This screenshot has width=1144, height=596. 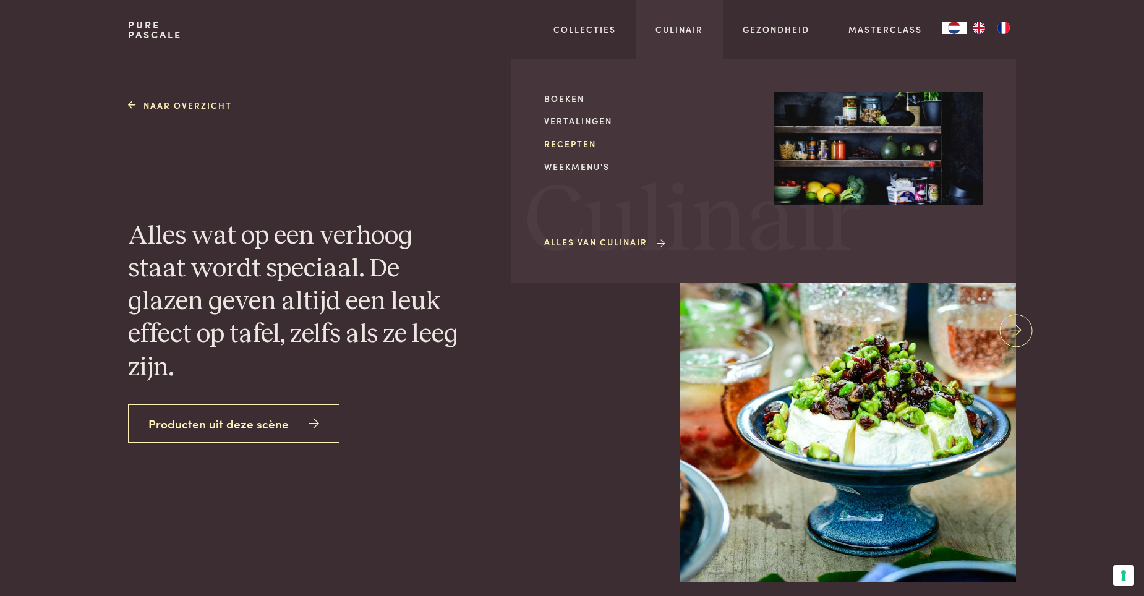 What do you see at coordinates (649, 166) in the screenshot?
I see `a: Weekmenu's` at bounding box center [649, 166].